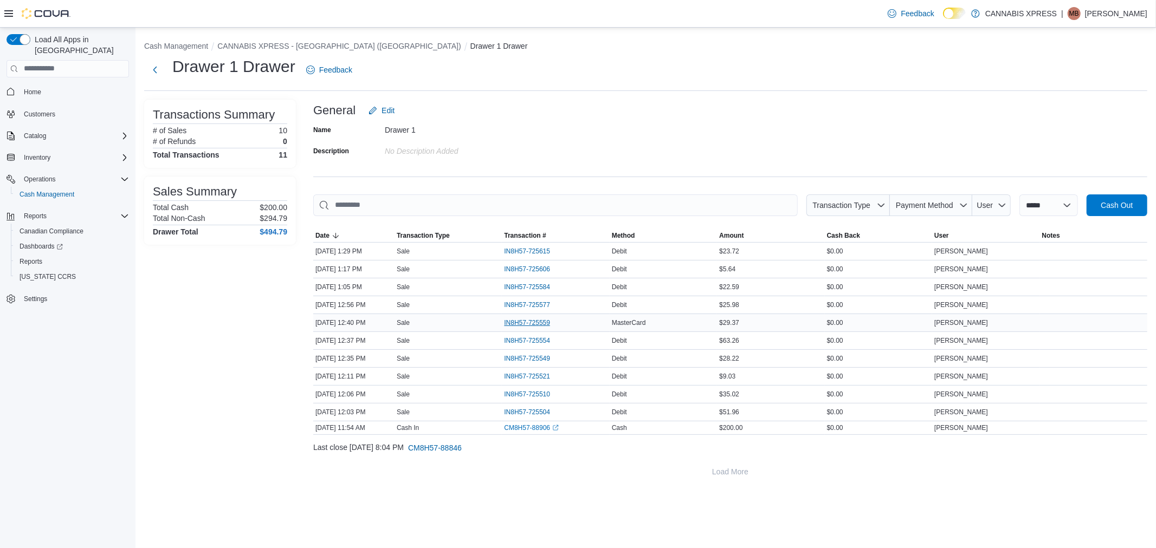 The width and height of the screenshot is (1156, 548). Describe the element at coordinates (1093, 236) in the screenshot. I see `button: Notes` at that location.